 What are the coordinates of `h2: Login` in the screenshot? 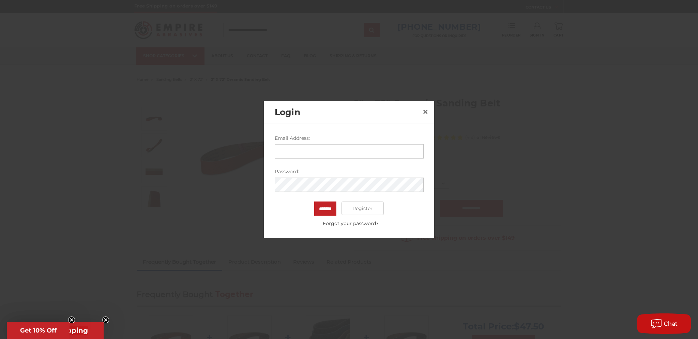 It's located at (347, 112).